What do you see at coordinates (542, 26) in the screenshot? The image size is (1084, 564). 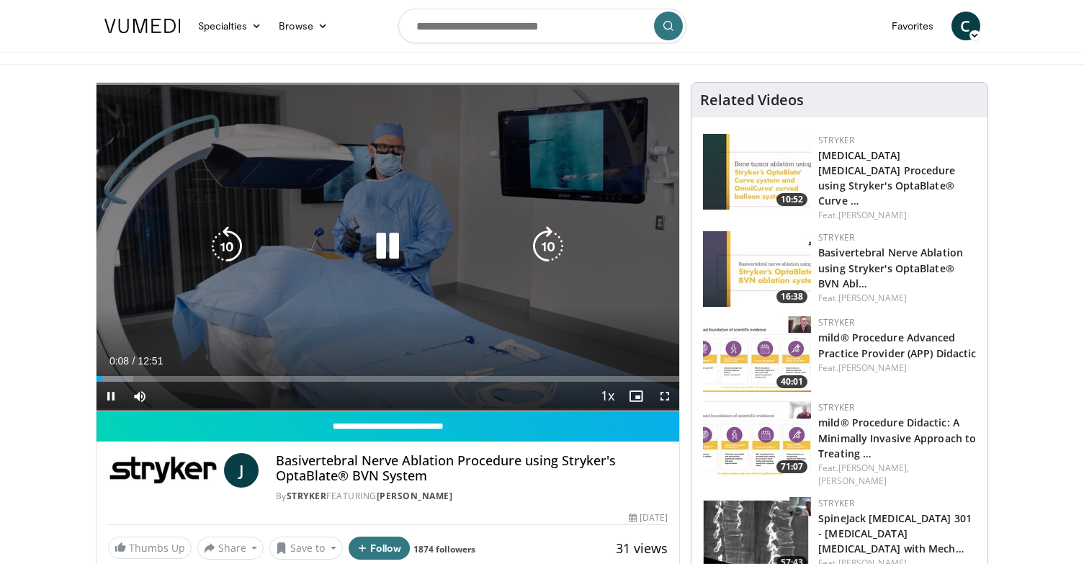 I see `input: Search topics, interventions` at bounding box center [542, 26].